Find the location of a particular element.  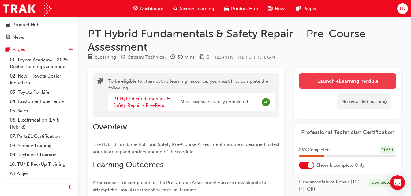

span: Dashboard is located at coordinates (152, 9).